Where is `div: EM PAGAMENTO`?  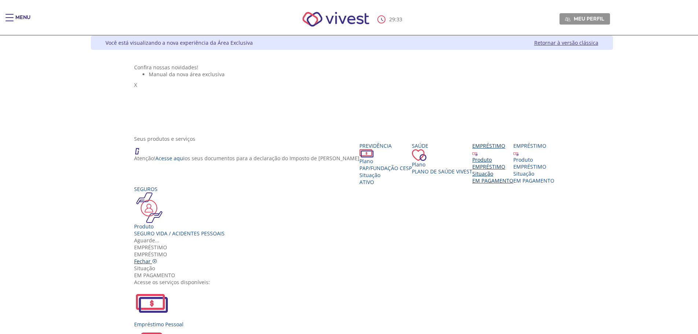
div: EM PAGAMENTO is located at coordinates (352, 275).